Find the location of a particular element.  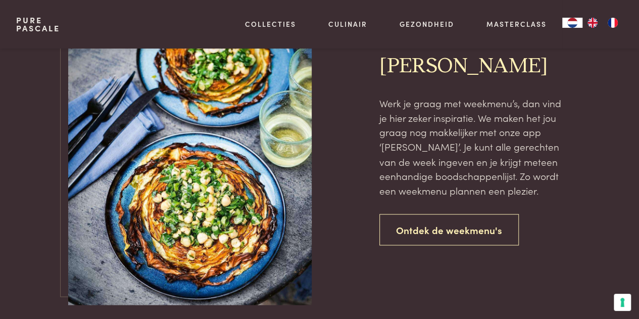

ul: Language list is located at coordinates (602, 23).